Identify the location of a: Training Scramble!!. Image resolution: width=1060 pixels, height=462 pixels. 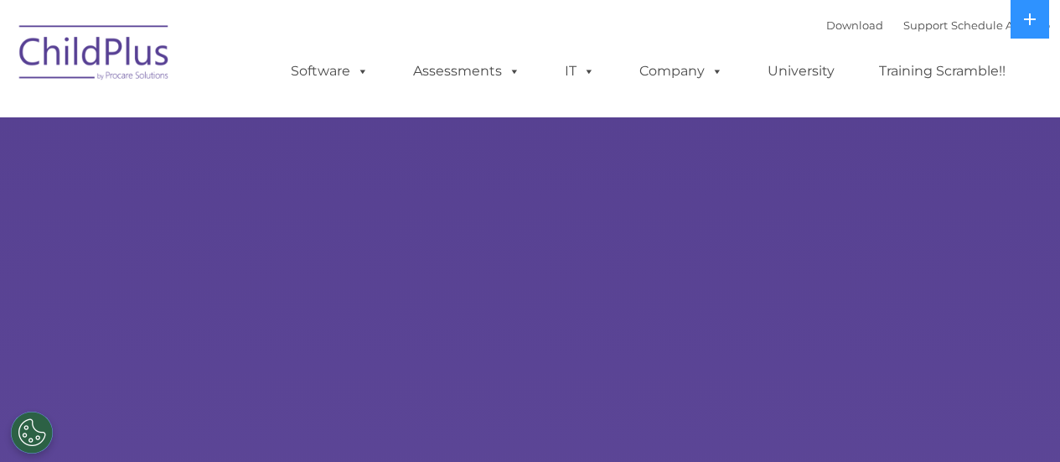
(942, 71).